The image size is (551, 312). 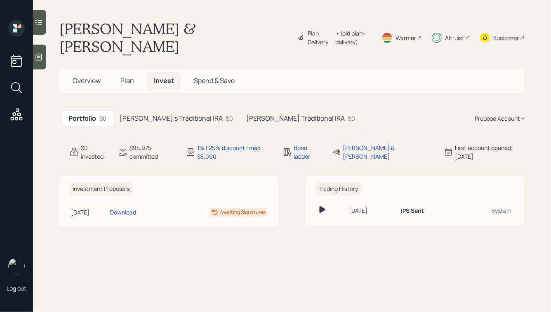 I want to click on div: Bond ladder, so click(x=308, y=152).